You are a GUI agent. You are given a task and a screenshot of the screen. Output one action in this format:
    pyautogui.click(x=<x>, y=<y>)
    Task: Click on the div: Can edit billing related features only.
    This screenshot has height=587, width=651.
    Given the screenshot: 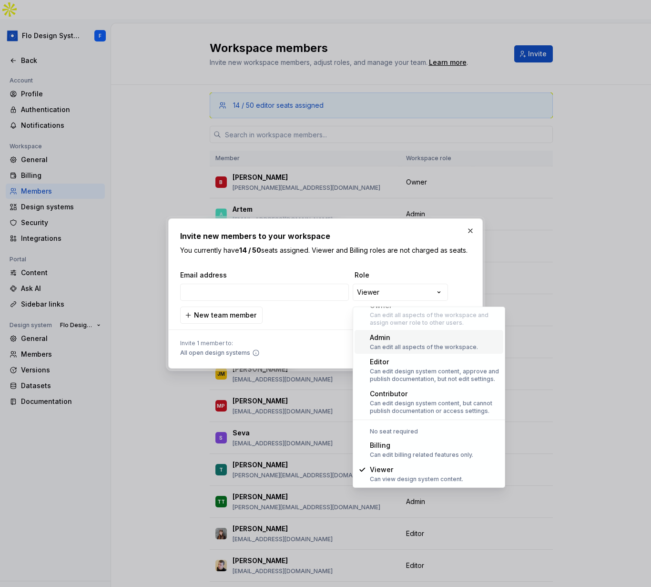 What is the action you would take?
    pyautogui.click(x=422, y=455)
    